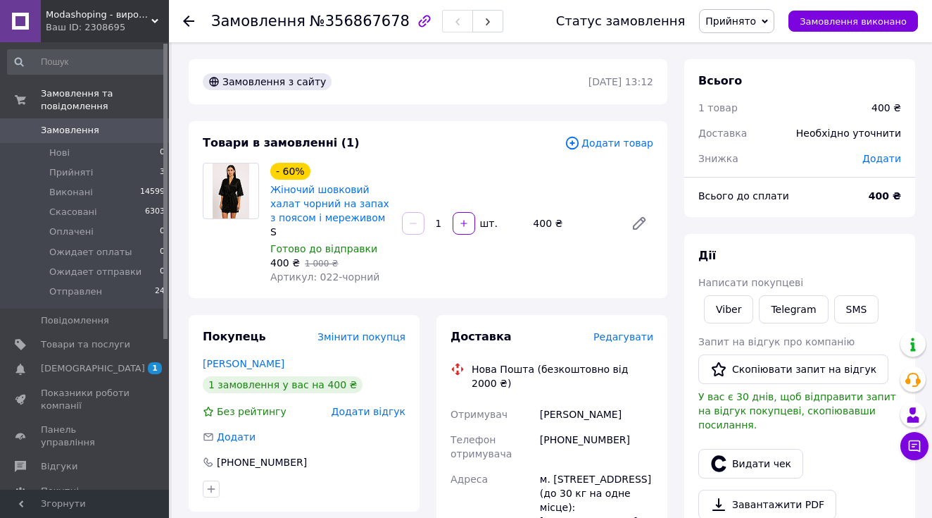 The width and height of the screenshot is (932, 518). What do you see at coordinates (75, 292) in the screenshot?
I see `span: Отправлен` at bounding box center [75, 292].